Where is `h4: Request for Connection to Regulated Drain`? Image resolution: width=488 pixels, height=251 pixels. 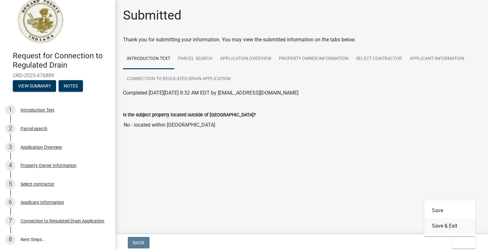
h4: Request for Connection to Regulated Drain is located at coordinates (61, 61).